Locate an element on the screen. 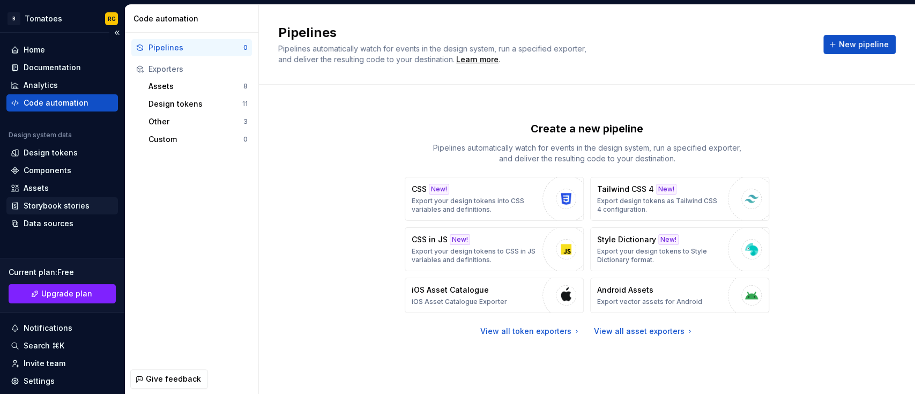 The image size is (915, 394). button: Other3 is located at coordinates (198, 122).